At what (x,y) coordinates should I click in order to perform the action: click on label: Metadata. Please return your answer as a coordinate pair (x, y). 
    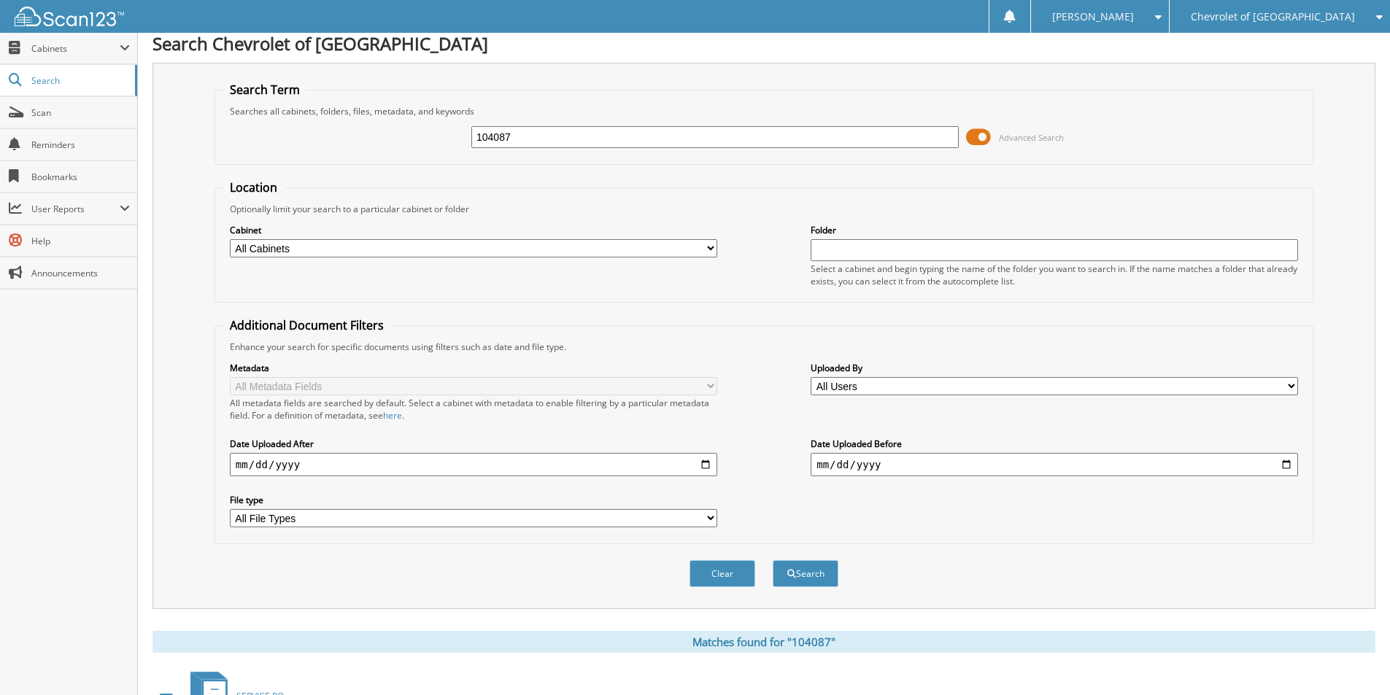
    Looking at the image, I should click on (474, 368).